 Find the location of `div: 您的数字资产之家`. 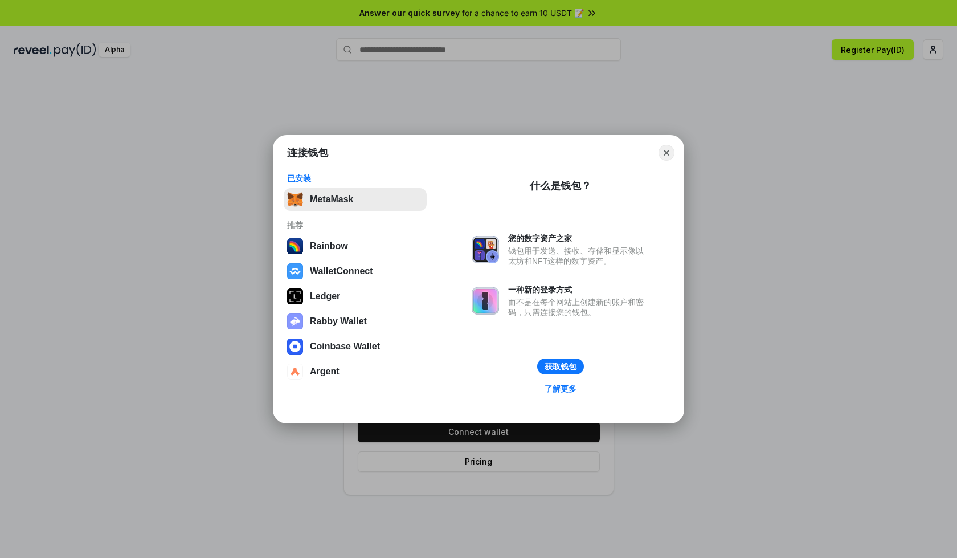

div: 您的数字资产之家 is located at coordinates (579, 238).